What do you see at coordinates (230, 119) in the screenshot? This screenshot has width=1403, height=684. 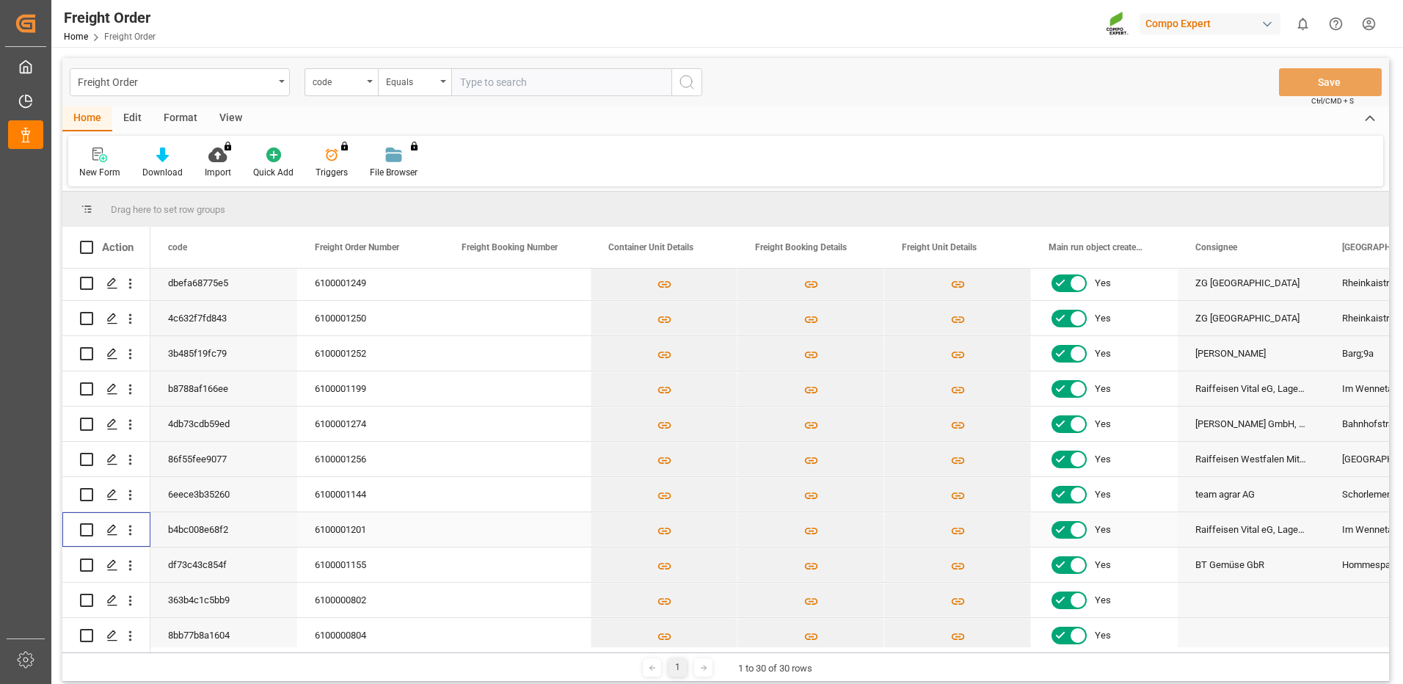 I see `div: View` at bounding box center [230, 119].